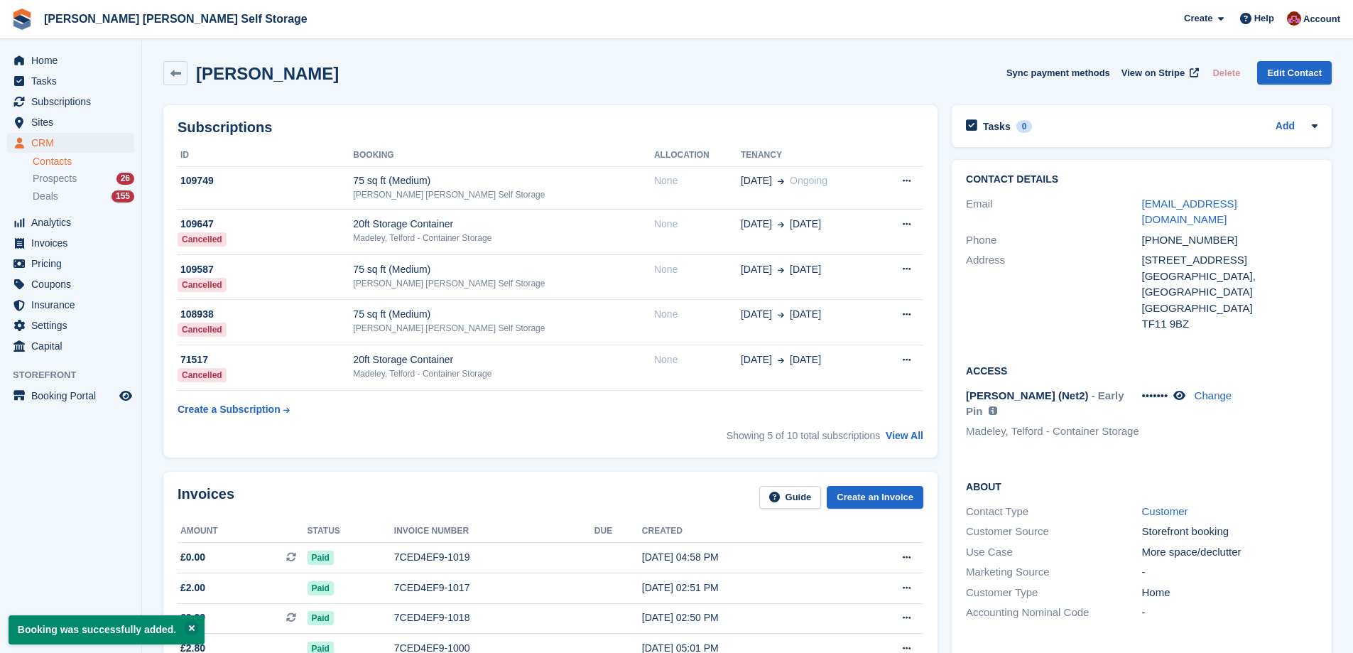  Describe the element at coordinates (803, 435) in the screenshot. I see `span: Showing 5 of 10 total subscriptions` at that location.